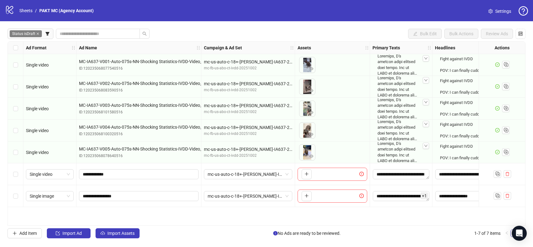 This screenshot has height=247, width=533. What do you see at coordinates (514, 233) in the screenshot?
I see `a: 1` at bounding box center [514, 233].